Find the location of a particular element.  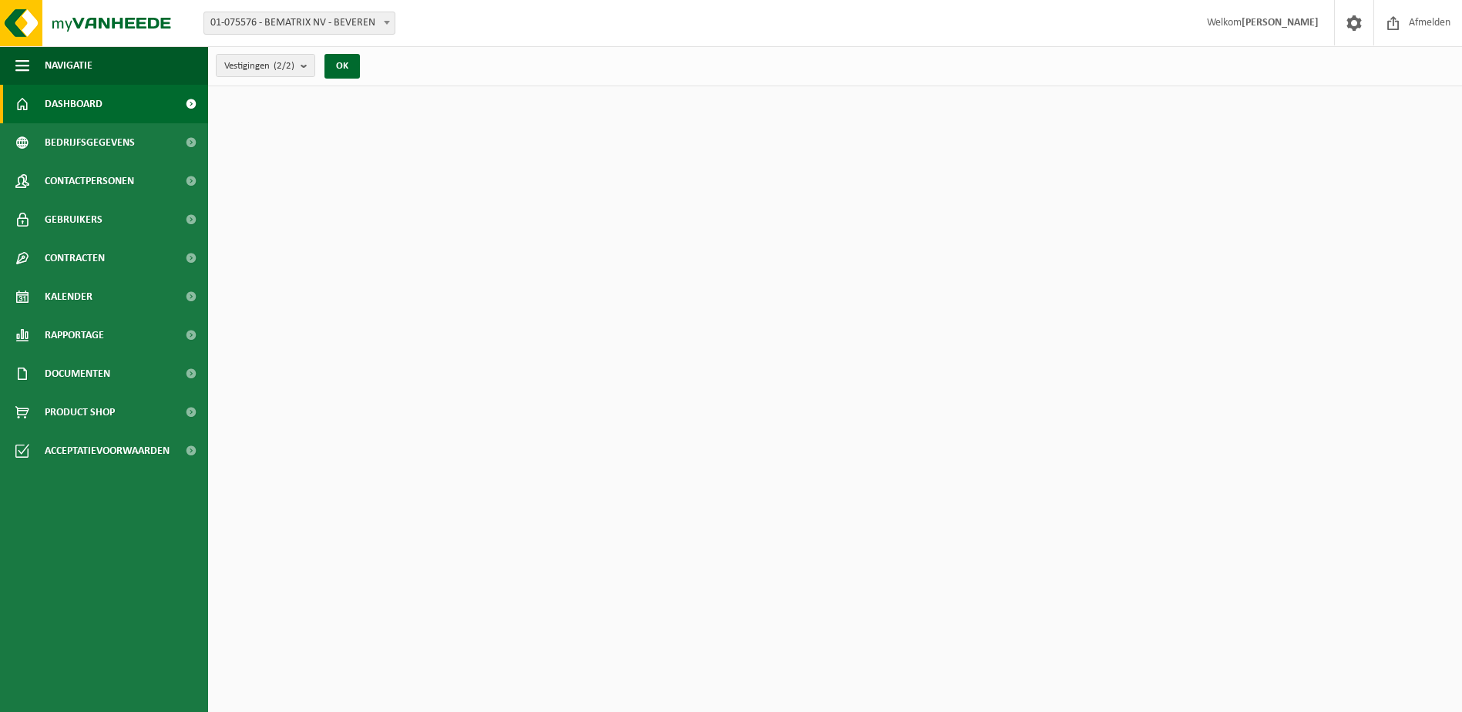

span: Gebruikers is located at coordinates (73, 220).